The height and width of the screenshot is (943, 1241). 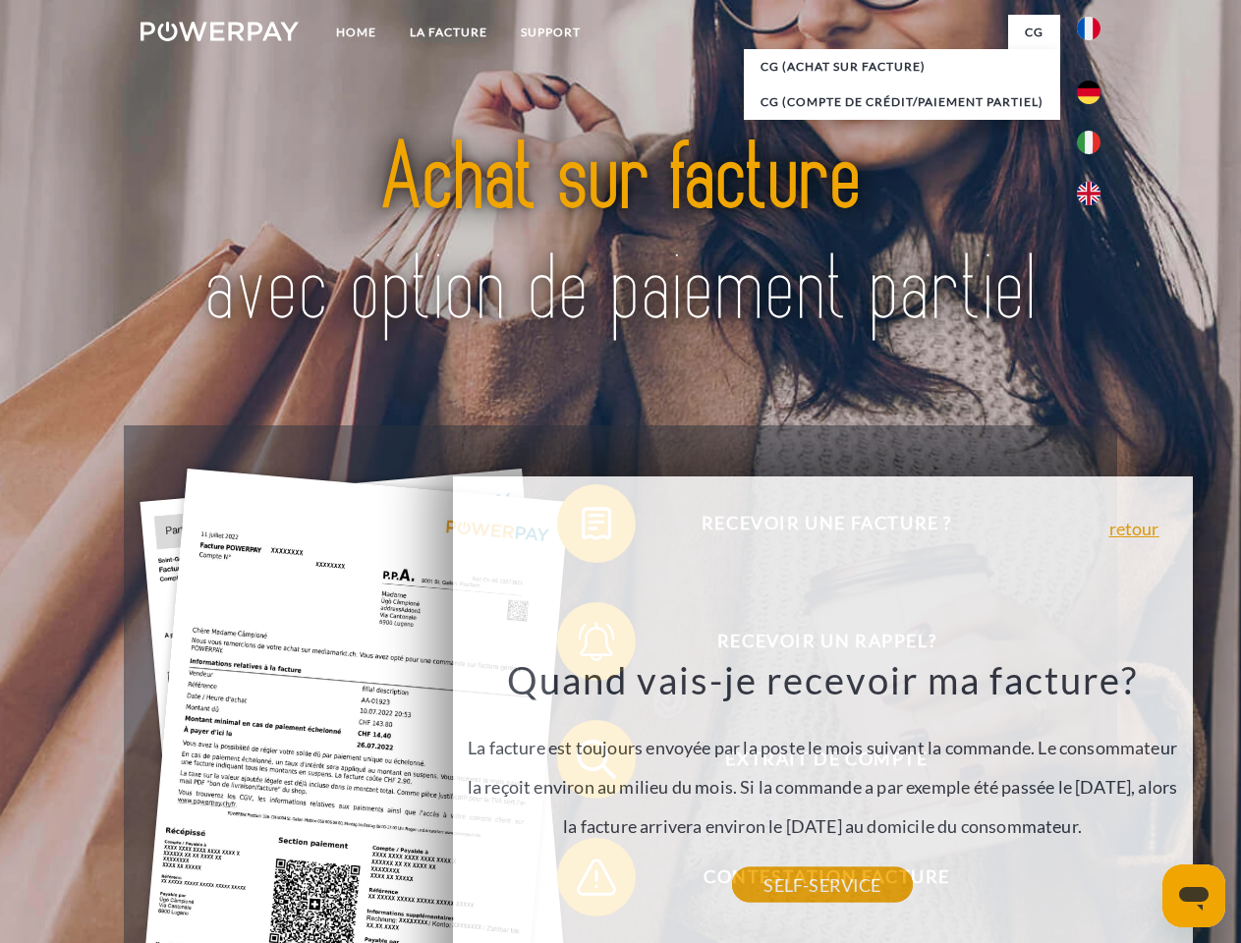 What do you see at coordinates (821, 885) in the screenshot?
I see `a: SELF-SERVICE` at bounding box center [821, 885].